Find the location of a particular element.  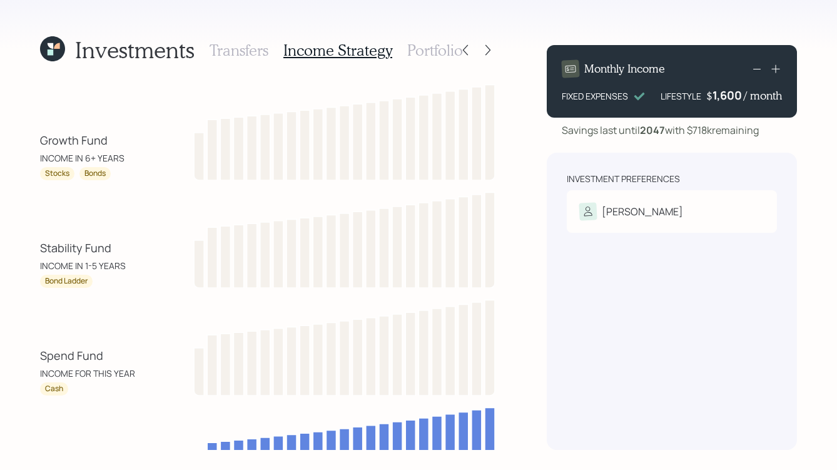

h1: Investments is located at coordinates (134, 49).